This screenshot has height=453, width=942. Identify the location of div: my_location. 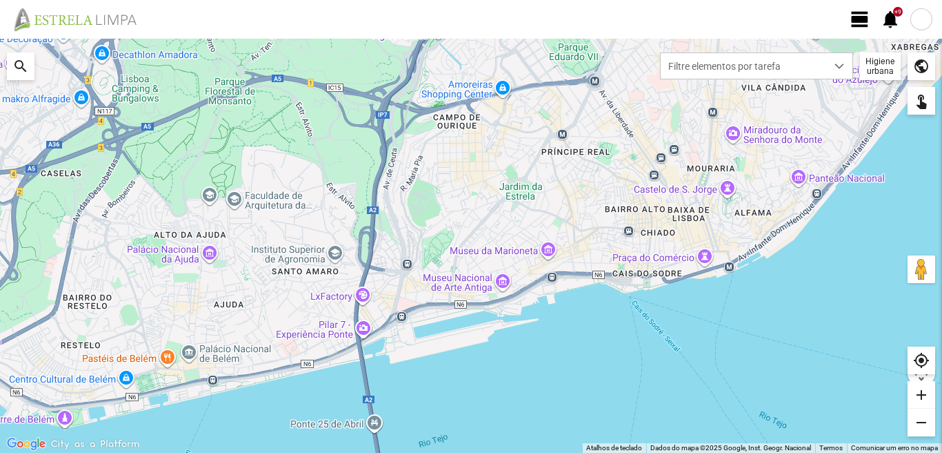
(922, 360).